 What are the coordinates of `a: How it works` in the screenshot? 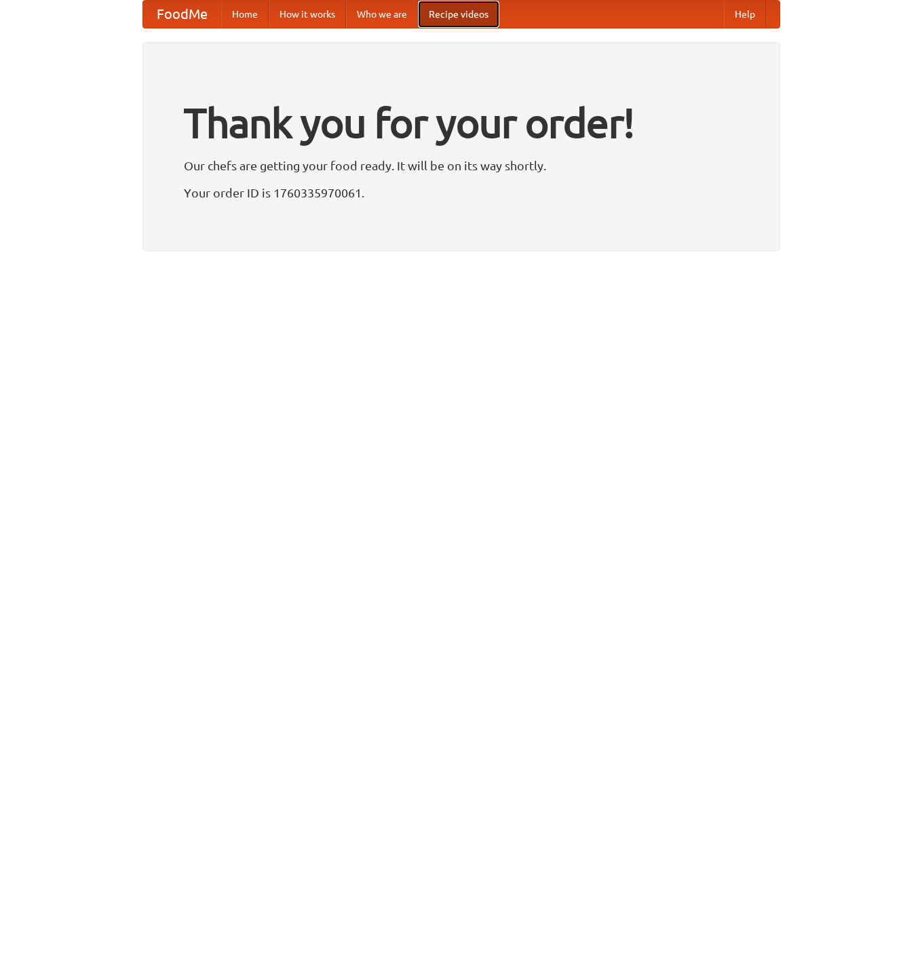 It's located at (307, 14).